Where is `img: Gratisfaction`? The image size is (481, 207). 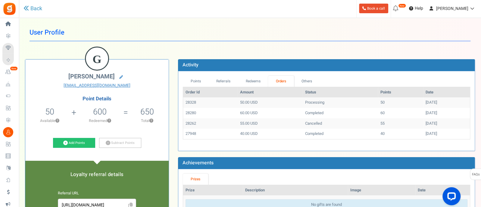 img: Gratisfaction is located at coordinates (9, 9).